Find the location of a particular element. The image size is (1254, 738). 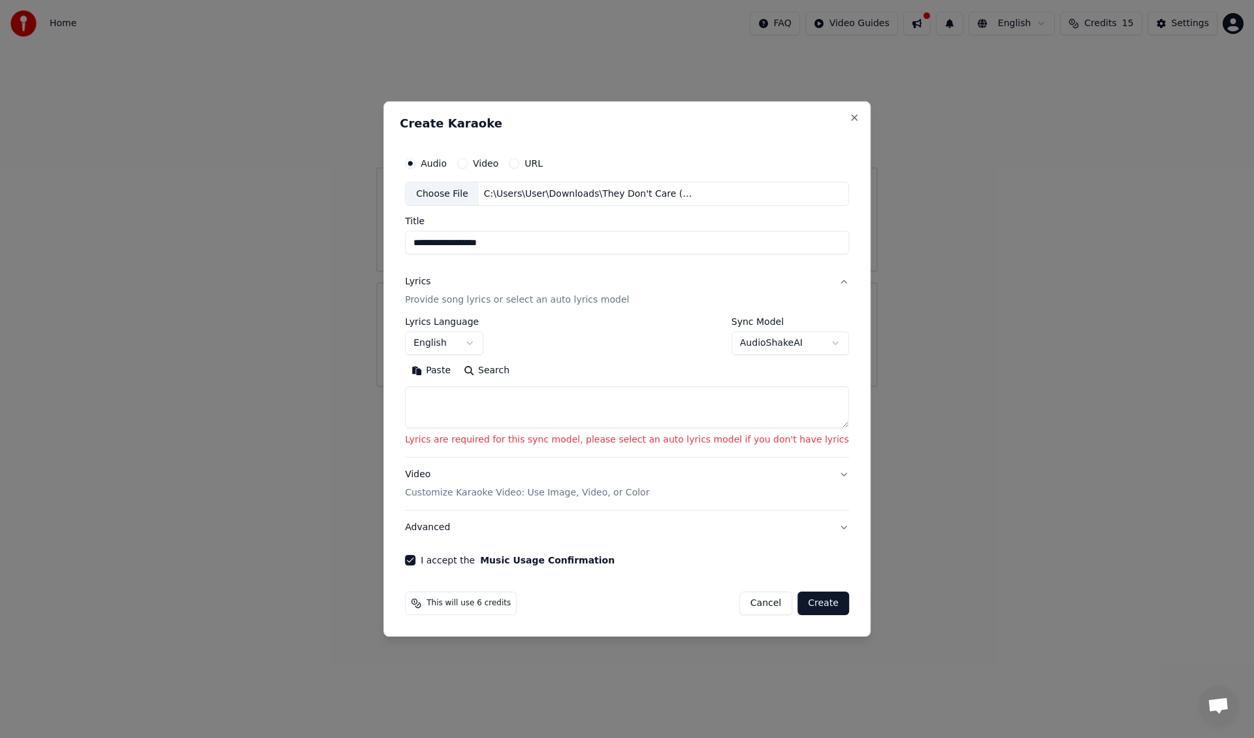

label: I accept the is located at coordinates (517, 560).